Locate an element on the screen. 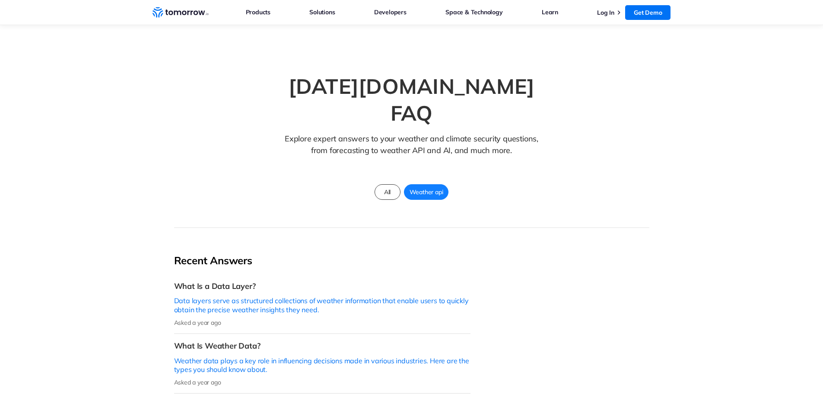  a: What Is a Data Layer?Data layers serve as structured collections of weather information that enab... is located at coordinates (322, 304).